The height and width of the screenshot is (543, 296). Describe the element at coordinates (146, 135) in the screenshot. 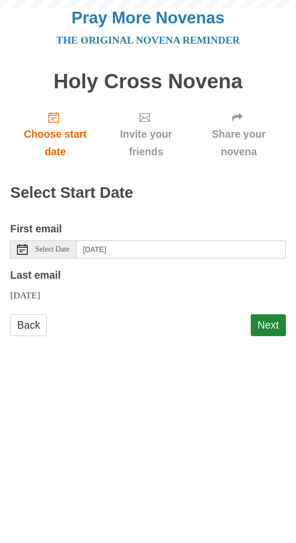

I see `a: Invite your friends` at that location.